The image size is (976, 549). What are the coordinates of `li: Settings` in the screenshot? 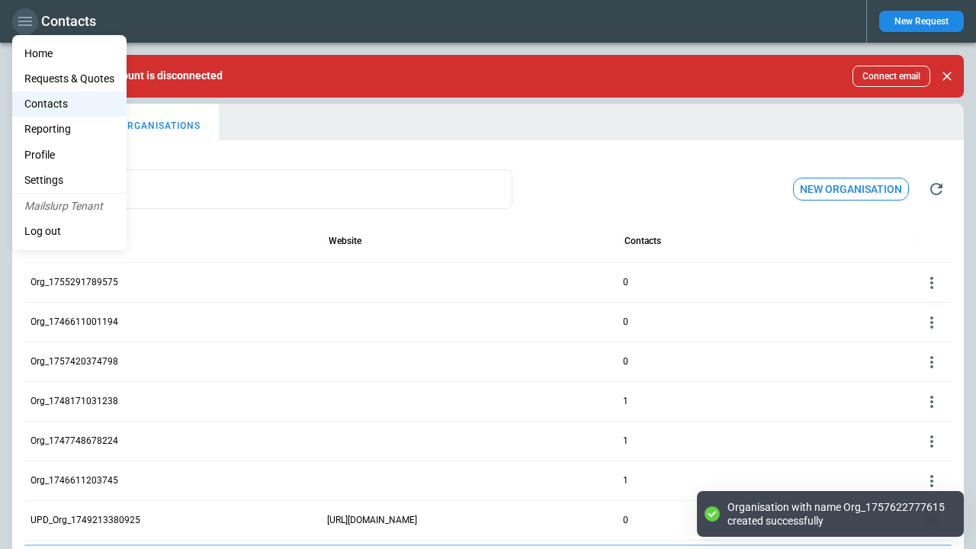 It's located at (69, 180).